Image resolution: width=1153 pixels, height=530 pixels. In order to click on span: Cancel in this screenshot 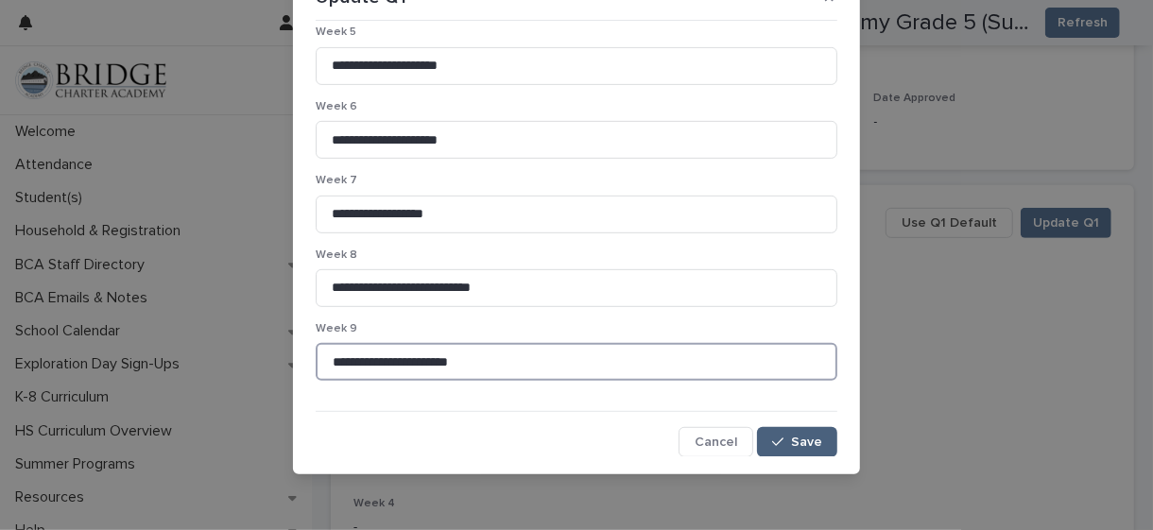, I will do `click(715, 442)`.